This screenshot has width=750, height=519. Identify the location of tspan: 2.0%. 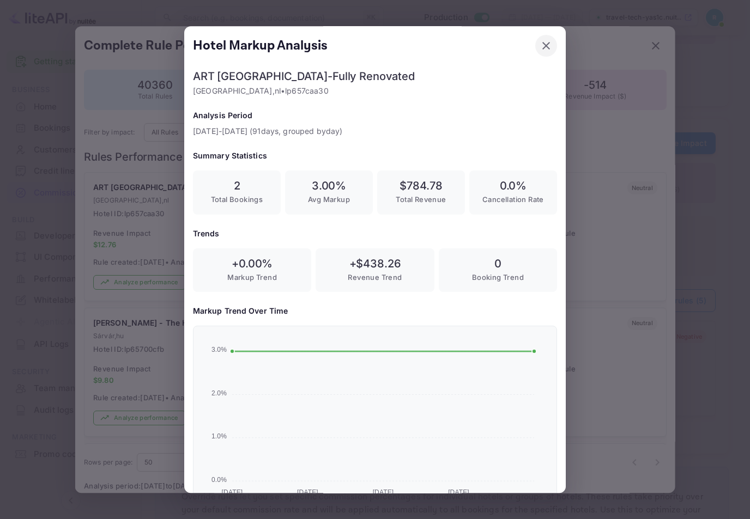
(219, 393).